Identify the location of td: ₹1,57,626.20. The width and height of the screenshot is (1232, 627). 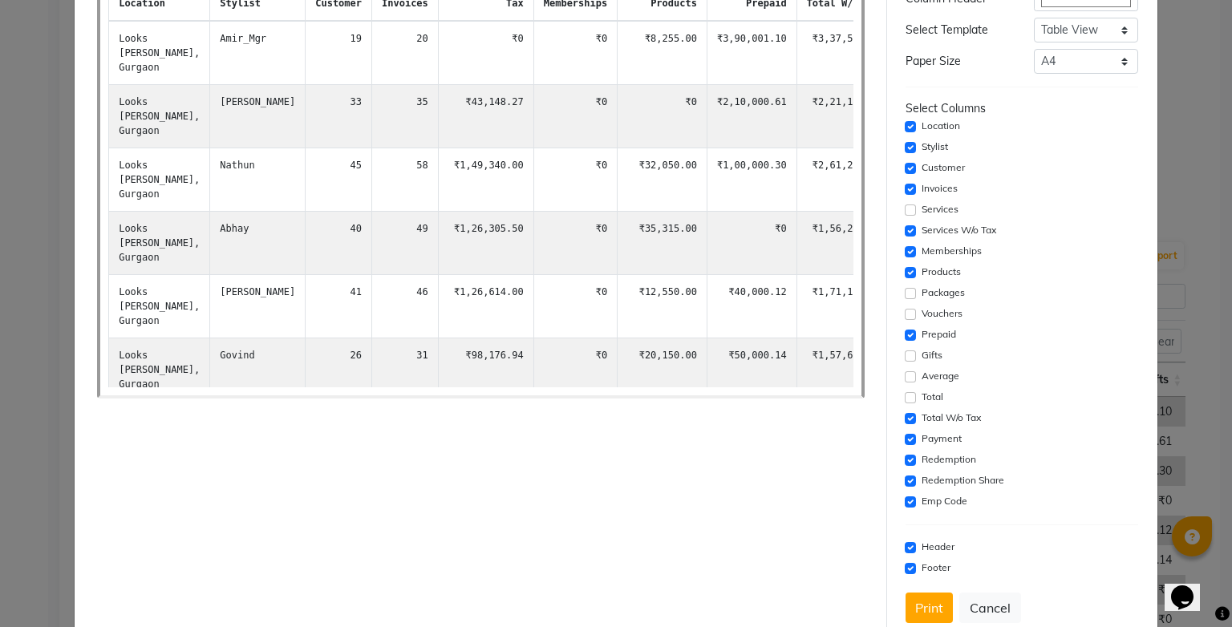
(844, 370).